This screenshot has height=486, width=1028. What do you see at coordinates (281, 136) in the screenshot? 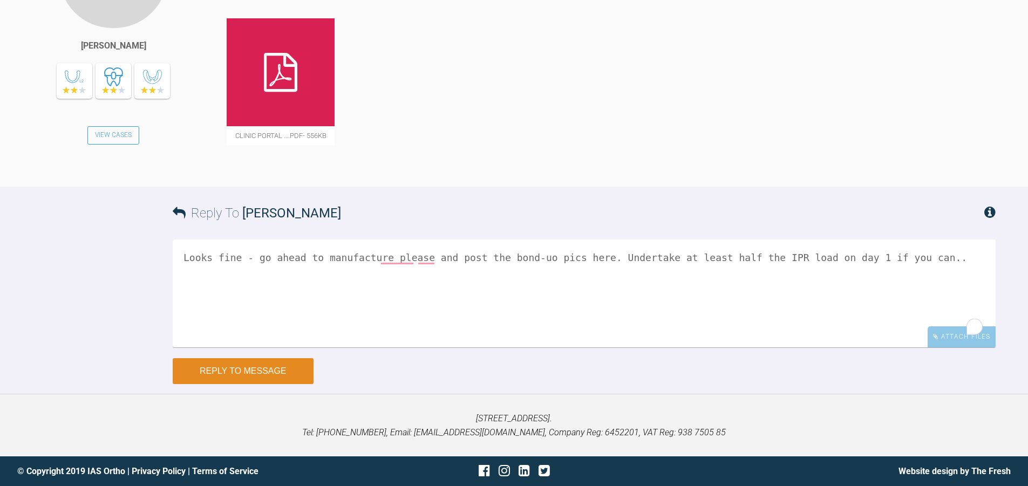
I see `span: Clinic Portal ….pdf - 556KB` at bounding box center [281, 136].